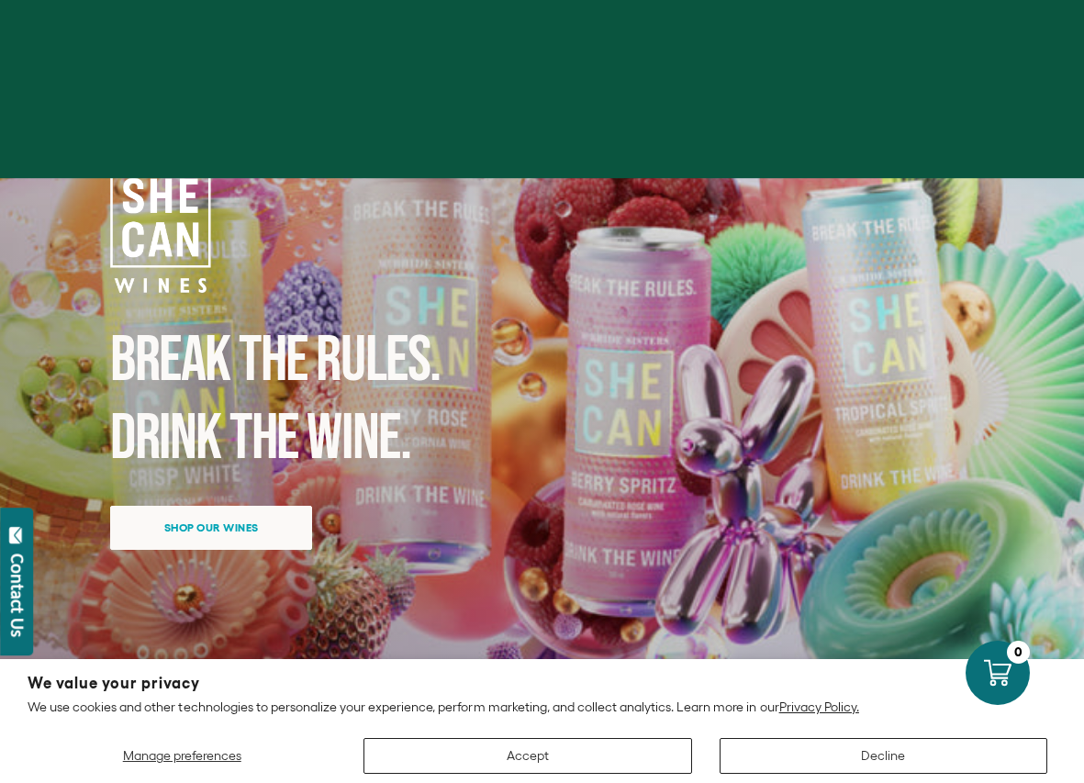 The image size is (1084, 783). What do you see at coordinates (542, 707) in the screenshot?
I see `p: We use cookies and other technologies to personalize your experience, perform marketing, and coll...` at bounding box center [542, 707].